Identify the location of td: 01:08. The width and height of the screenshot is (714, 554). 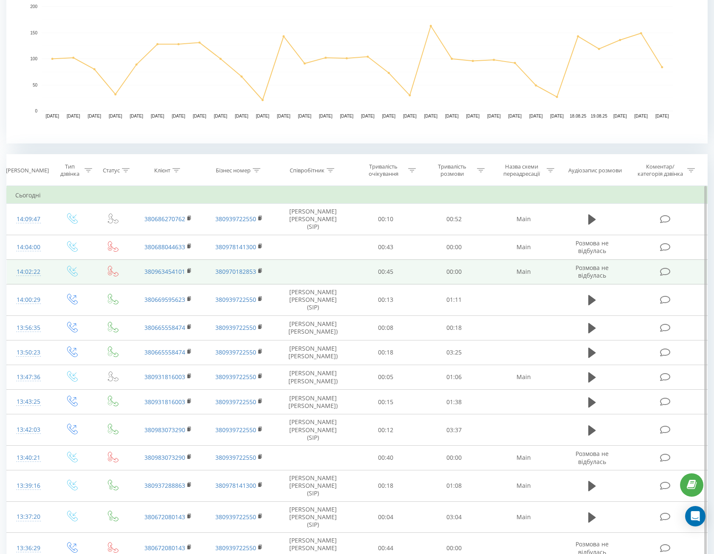
(453, 486).